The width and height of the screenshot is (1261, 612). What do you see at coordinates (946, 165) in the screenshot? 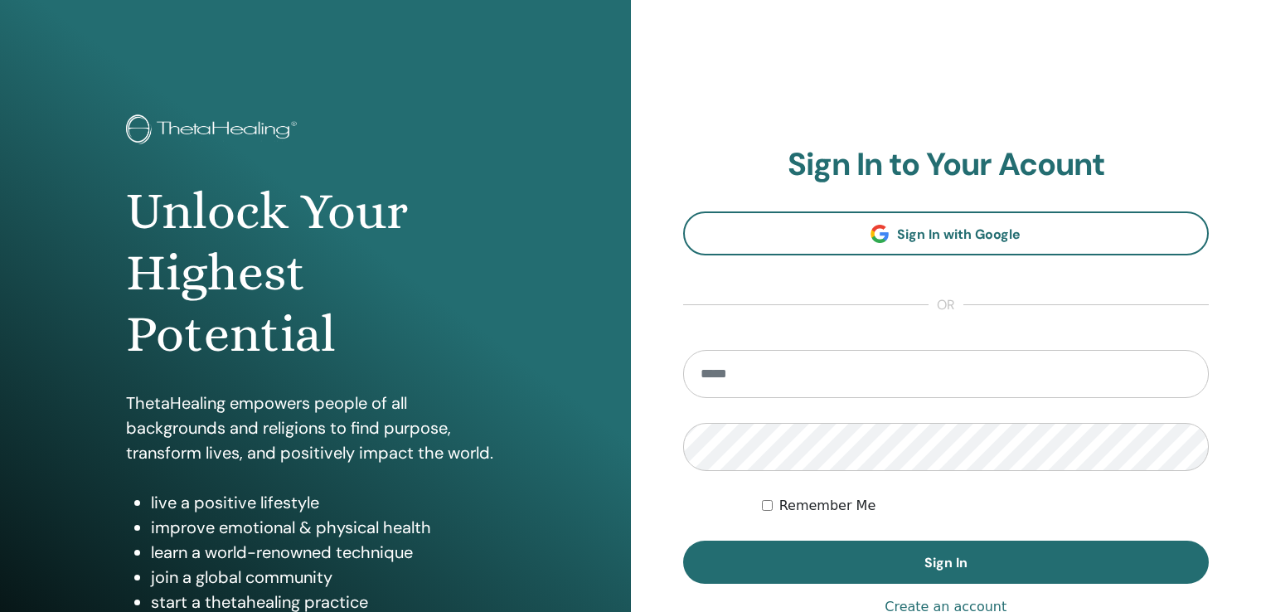
I see `h2: Sign In to Your Acount` at bounding box center [946, 165].